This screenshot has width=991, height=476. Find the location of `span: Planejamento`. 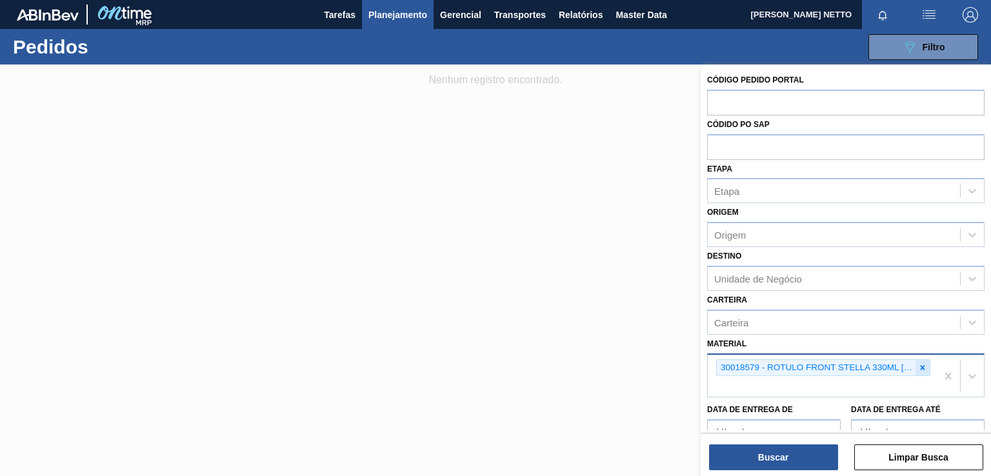

span: Planejamento is located at coordinates (397, 15).